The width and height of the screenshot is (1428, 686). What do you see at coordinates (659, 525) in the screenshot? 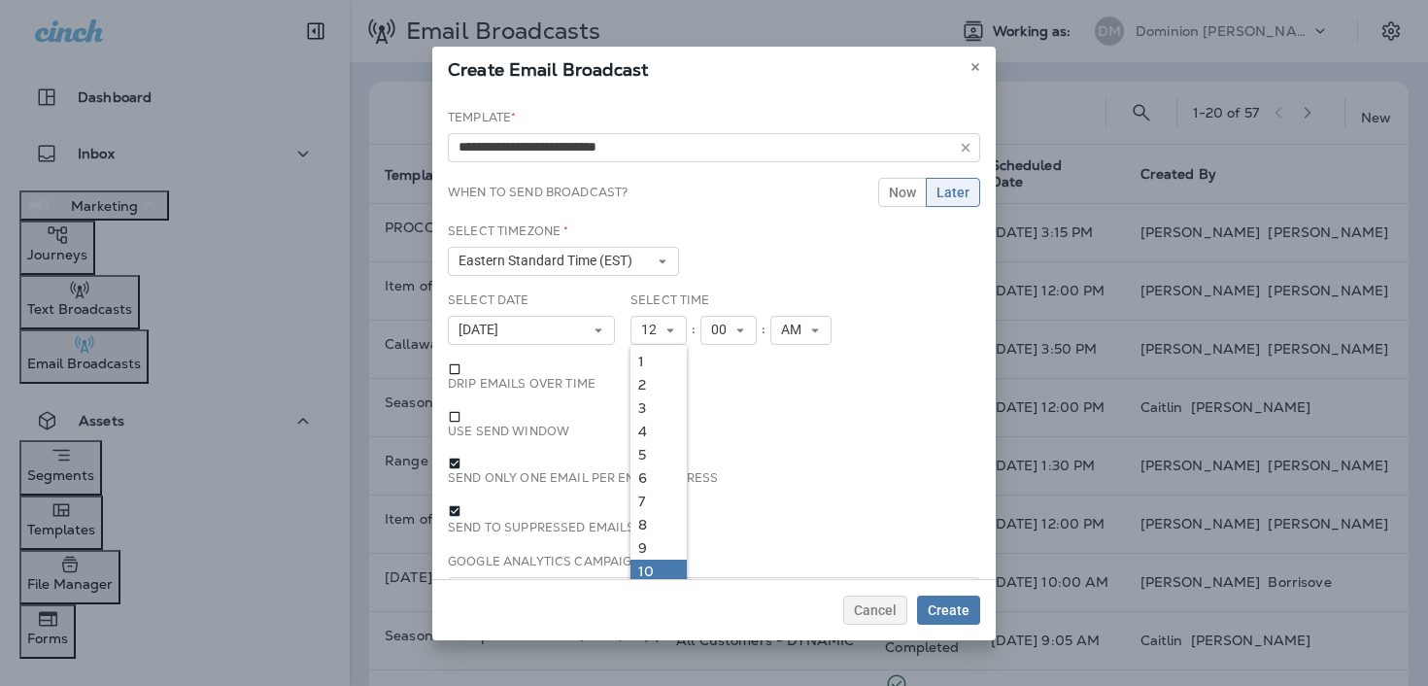
I see `a: 8` at bounding box center [659, 525].